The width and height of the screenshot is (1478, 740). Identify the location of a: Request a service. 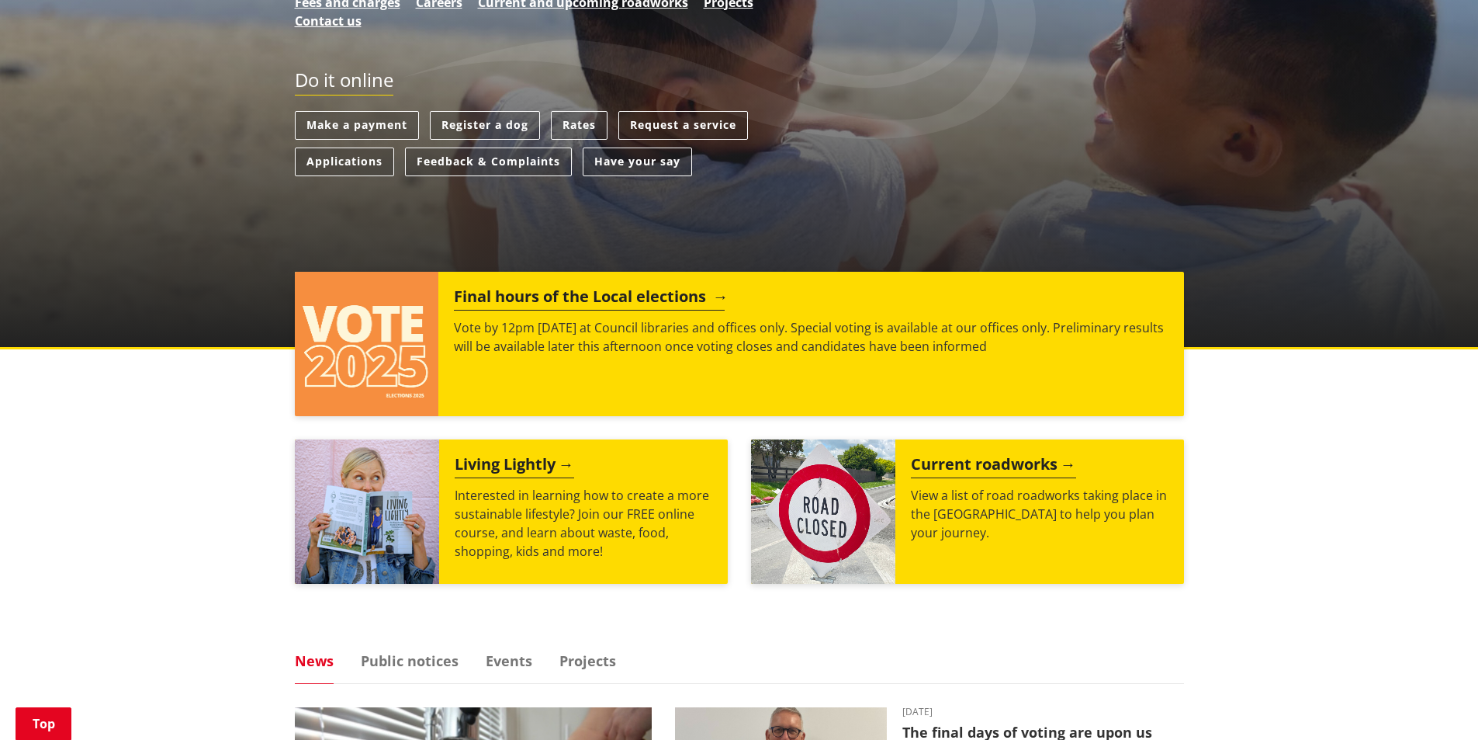
(683, 125).